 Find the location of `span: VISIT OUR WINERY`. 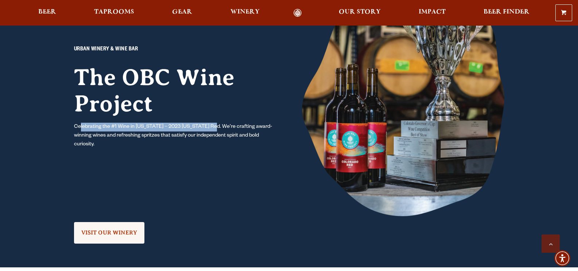

span: VISIT OUR WINERY is located at coordinates (109, 232).